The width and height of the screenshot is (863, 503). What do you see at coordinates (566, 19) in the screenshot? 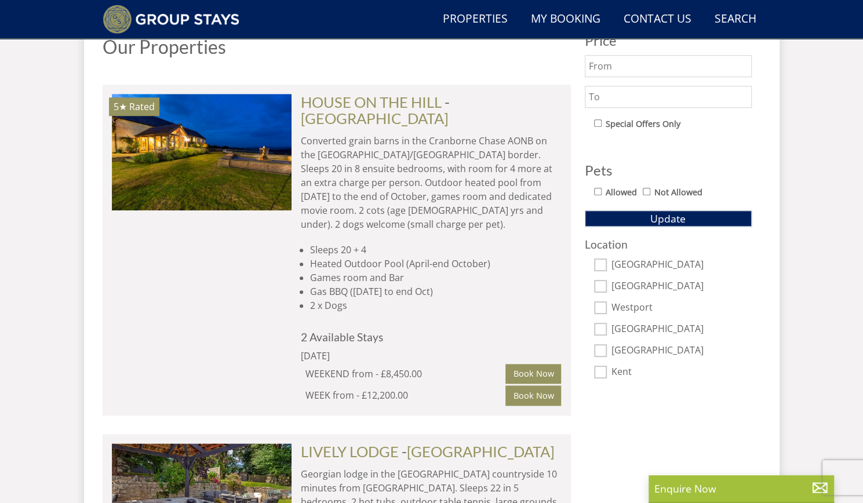
I see `a: My Booking` at bounding box center [566, 19].